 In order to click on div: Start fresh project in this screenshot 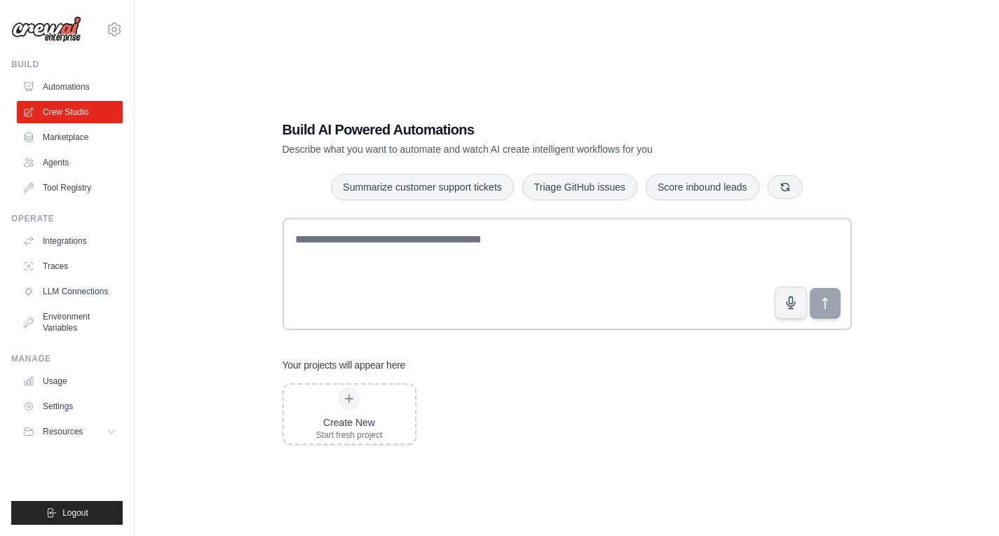, I will do `click(349, 435)`.